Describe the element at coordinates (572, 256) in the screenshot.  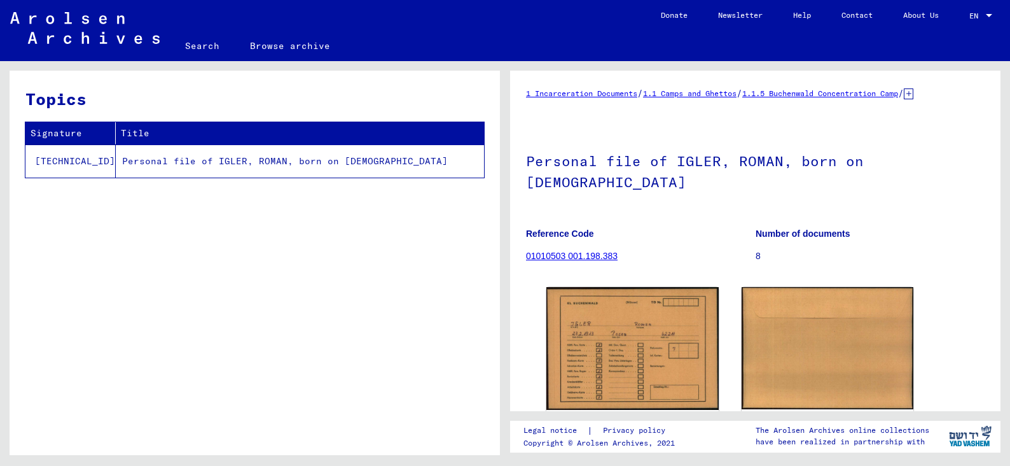
I see `a: 01010503 001.198.383` at that location.